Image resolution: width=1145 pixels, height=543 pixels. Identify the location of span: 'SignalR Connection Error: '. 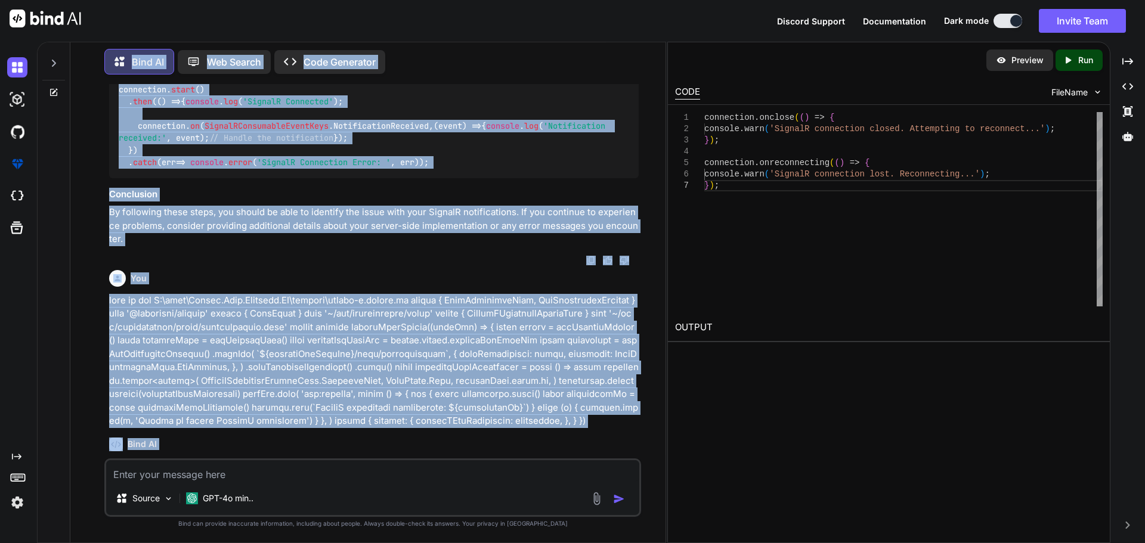
(324, 162).